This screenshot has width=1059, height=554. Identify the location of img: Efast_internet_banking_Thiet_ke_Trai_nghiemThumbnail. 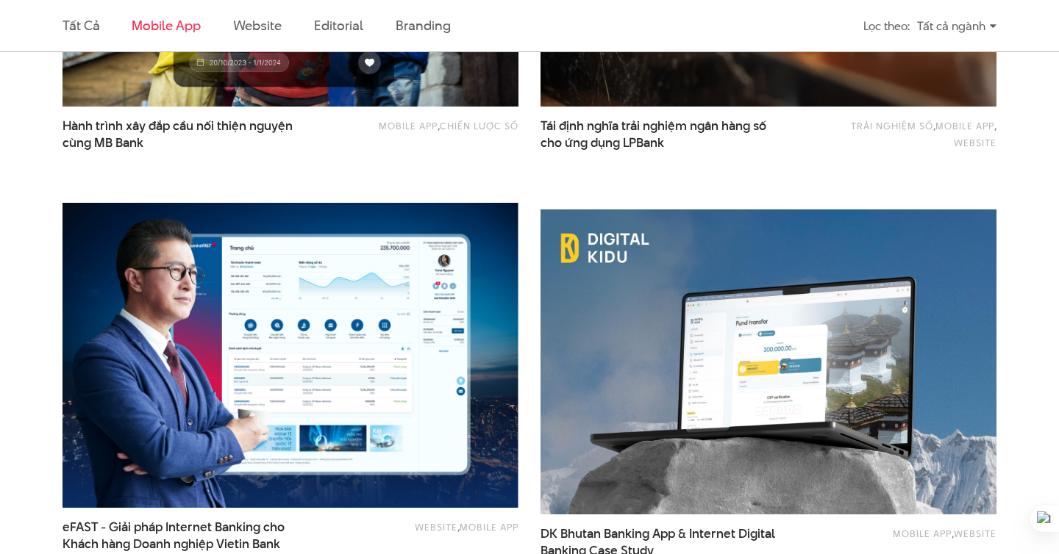
(290, 355).